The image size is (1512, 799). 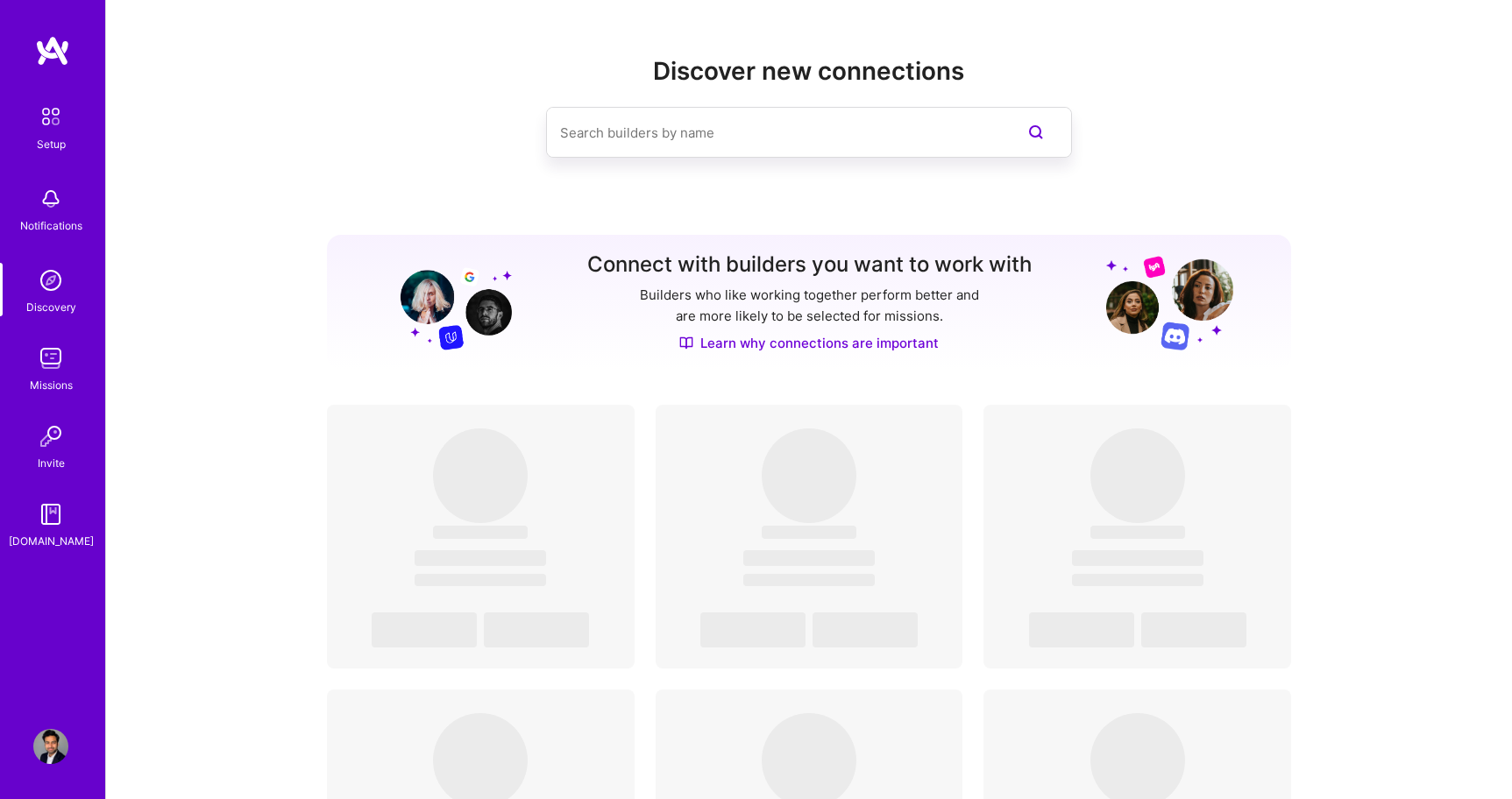 I want to click on img: setup, so click(x=50, y=117).